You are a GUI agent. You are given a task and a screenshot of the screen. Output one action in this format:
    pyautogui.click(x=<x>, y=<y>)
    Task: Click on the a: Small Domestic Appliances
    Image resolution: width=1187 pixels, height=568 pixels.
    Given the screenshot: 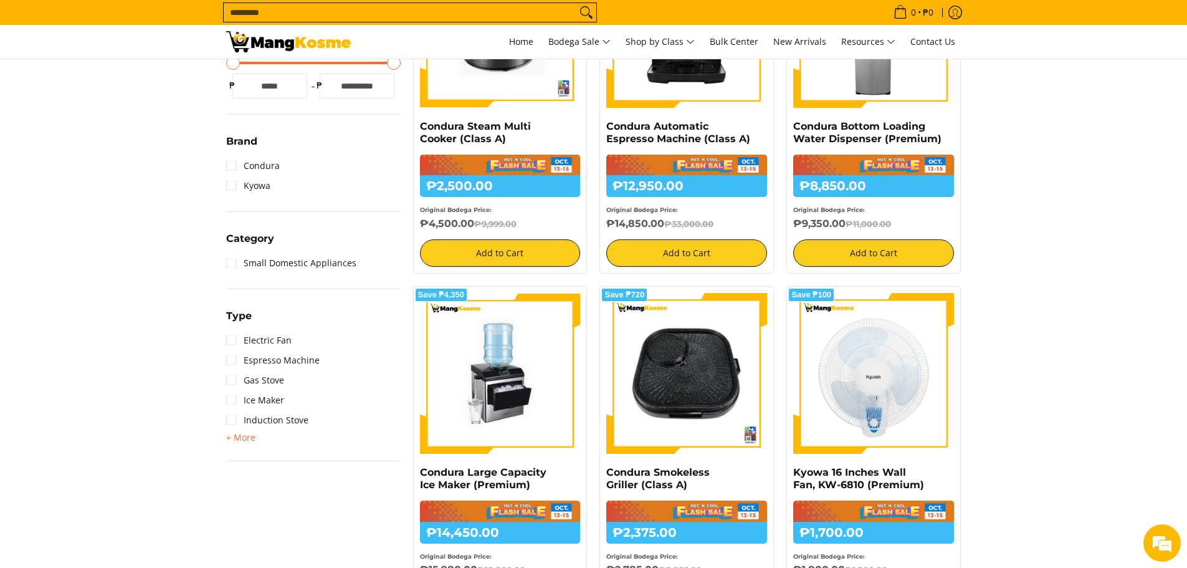 What is the action you would take?
    pyautogui.click(x=291, y=263)
    